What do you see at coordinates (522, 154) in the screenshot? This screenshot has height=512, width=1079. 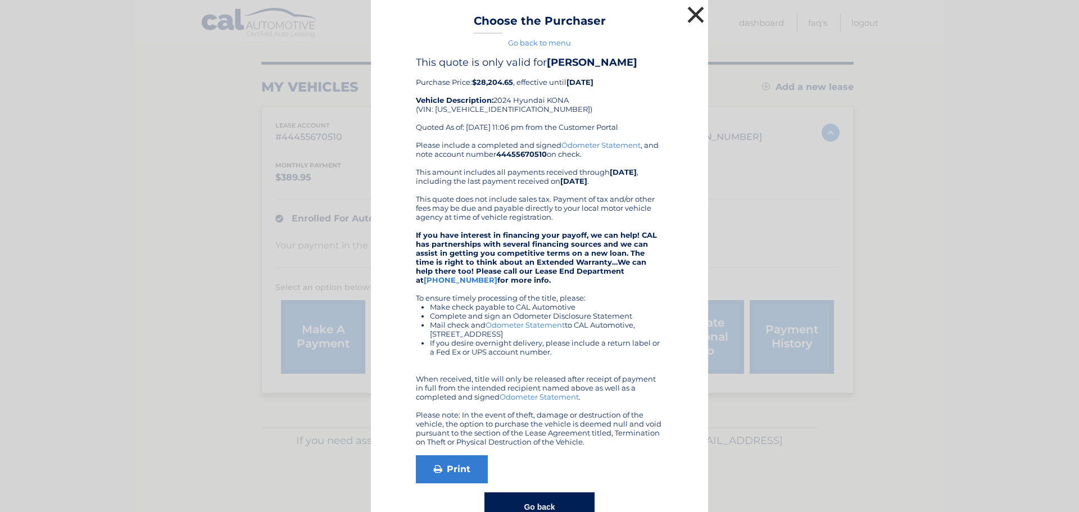 I see `b: 44455670510` at bounding box center [522, 154].